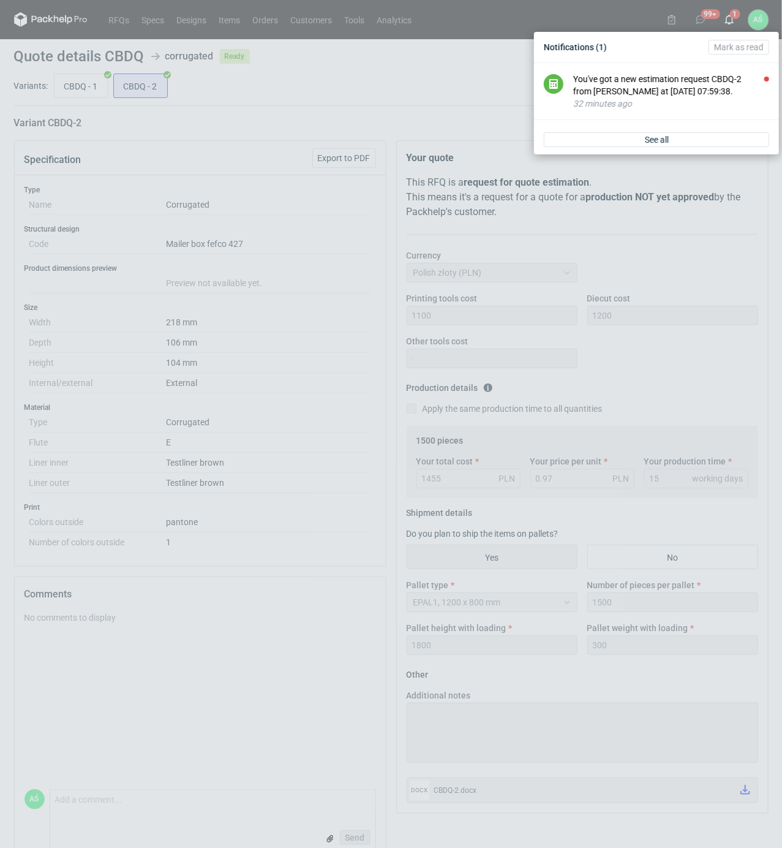 This screenshot has width=782, height=848. Describe the element at coordinates (657, 47) in the screenshot. I see `div: Notifications (1)` at that location.